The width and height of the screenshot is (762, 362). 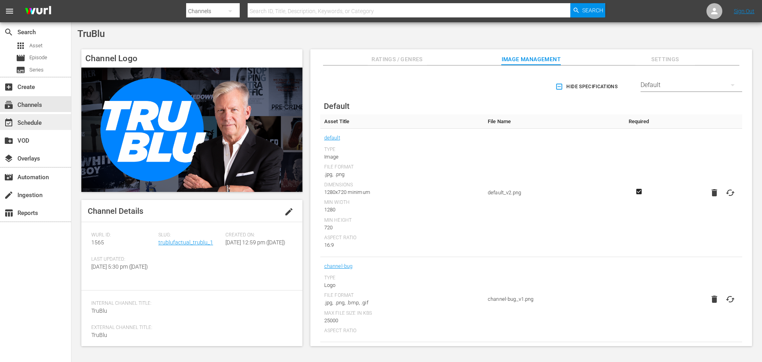 I want to click on svg: Required, so click(x=639, y=191).